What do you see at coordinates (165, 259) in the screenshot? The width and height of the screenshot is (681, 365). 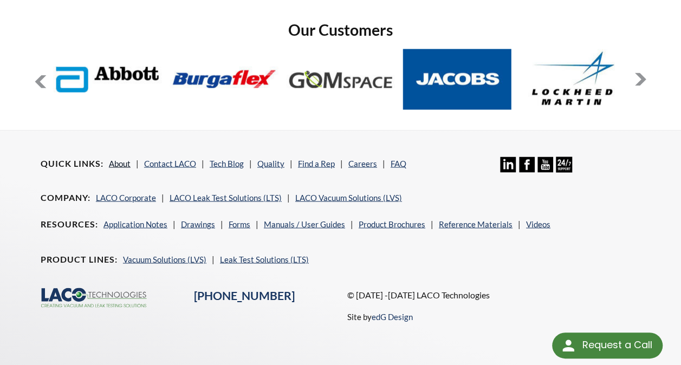 I see `a: Vacuum Solutions (LVS)` at bounding box center [165, 259].